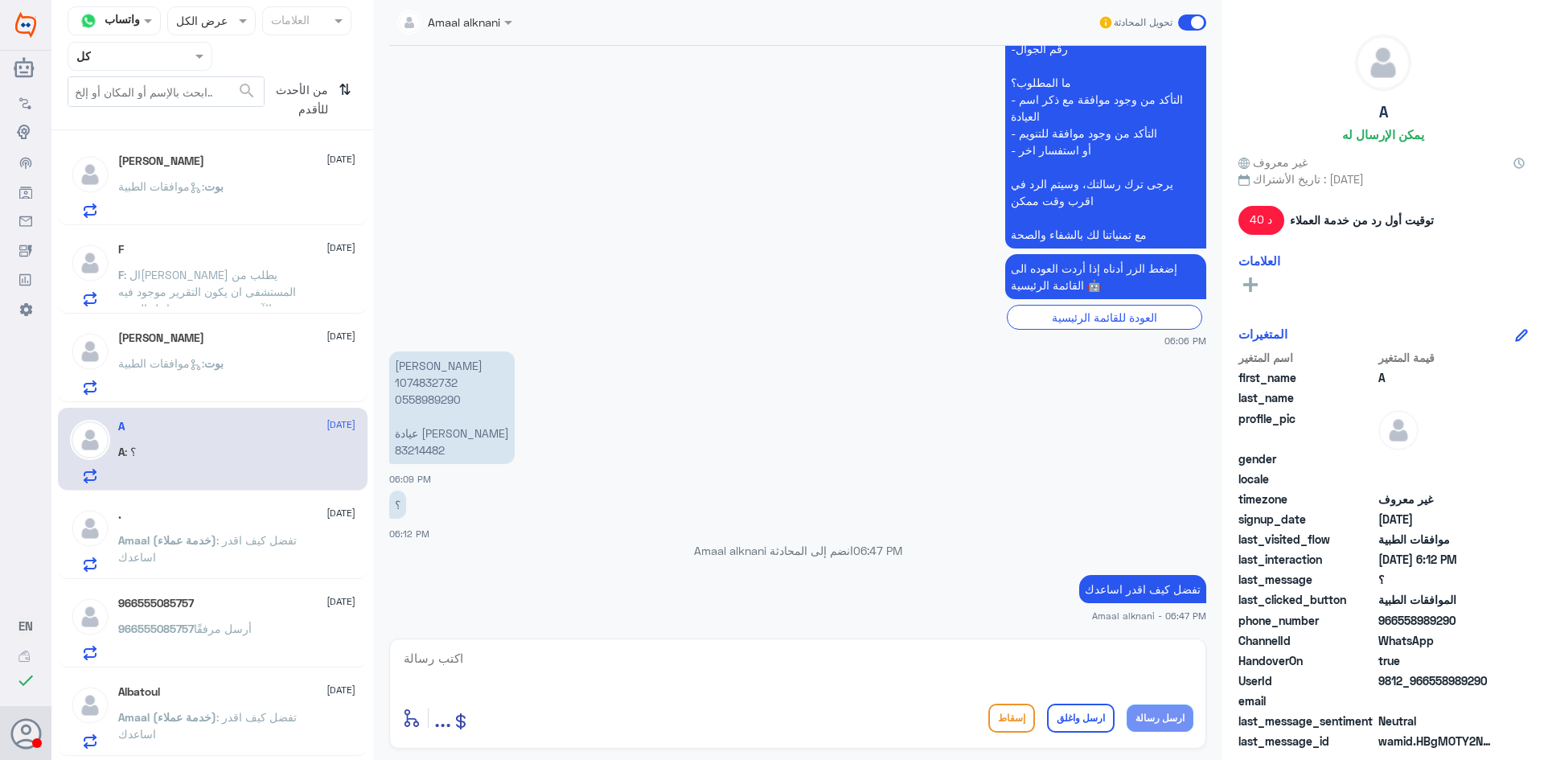 The image size is (1544, 760). I want to click on span: HandoverOn, so click(1307, 660).